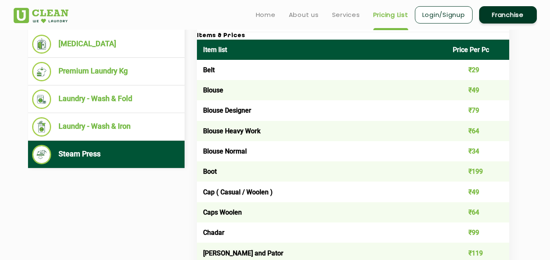 This screenshot has width=550, height=260. Describe the element at coordinates (42, 71) in the screenshot. I see `img: Premium Laundry Kg` at that location.